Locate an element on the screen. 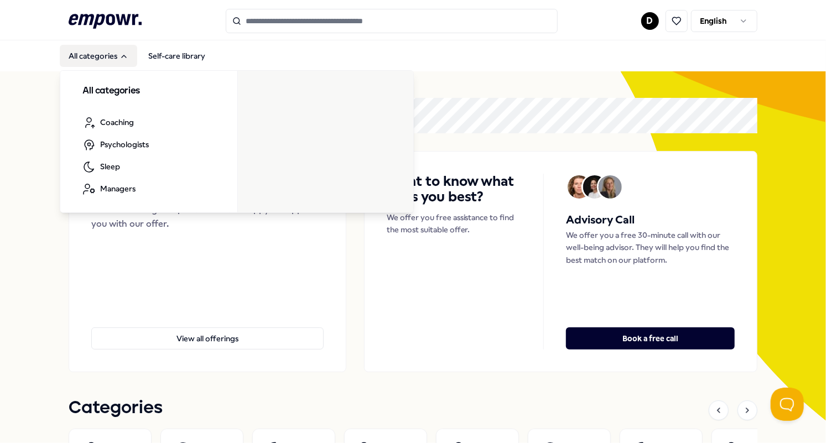 The image size is (826, 443). a: Psychologists is located at coordinates (116, 145).